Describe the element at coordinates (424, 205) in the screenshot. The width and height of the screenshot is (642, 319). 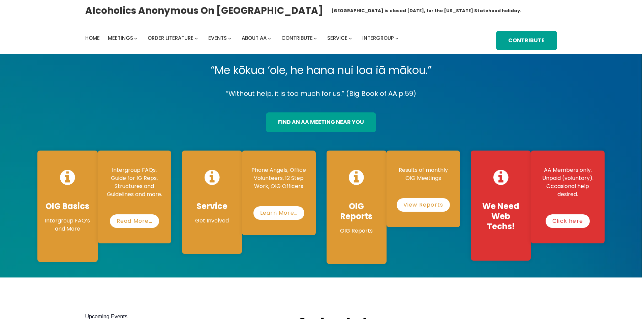
I see `a: View Reports` at that location.